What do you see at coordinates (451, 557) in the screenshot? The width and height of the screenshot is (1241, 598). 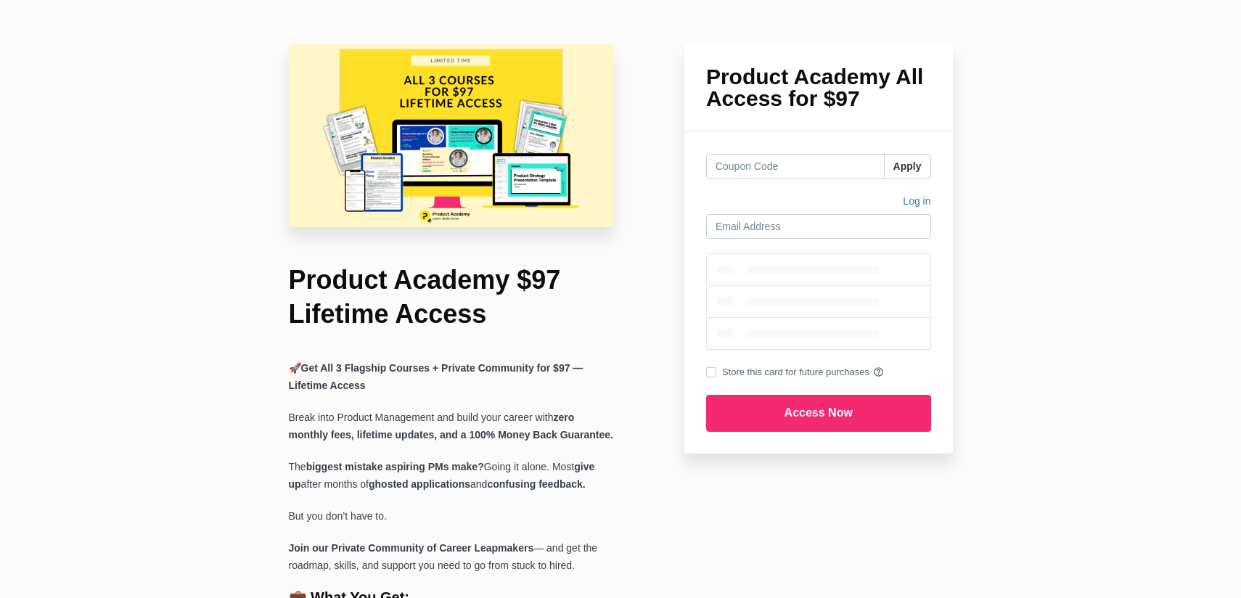 I see `p: — and get the roadmap, skills, and support you need to go from stuck to hired.` at bounding box center [451, 557].